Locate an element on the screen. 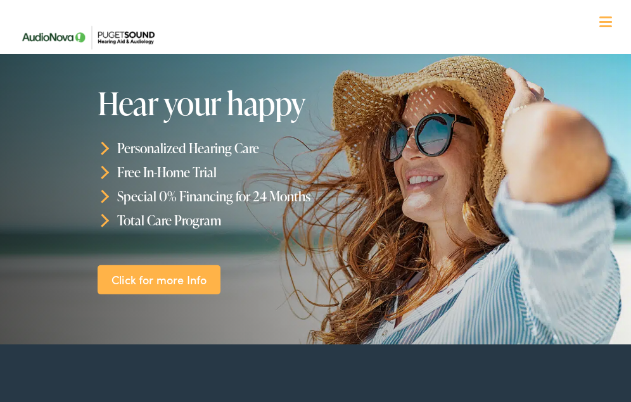 This screenshot has width=631, height=402. li: Total Care Program is located at coordinates (255, 220).